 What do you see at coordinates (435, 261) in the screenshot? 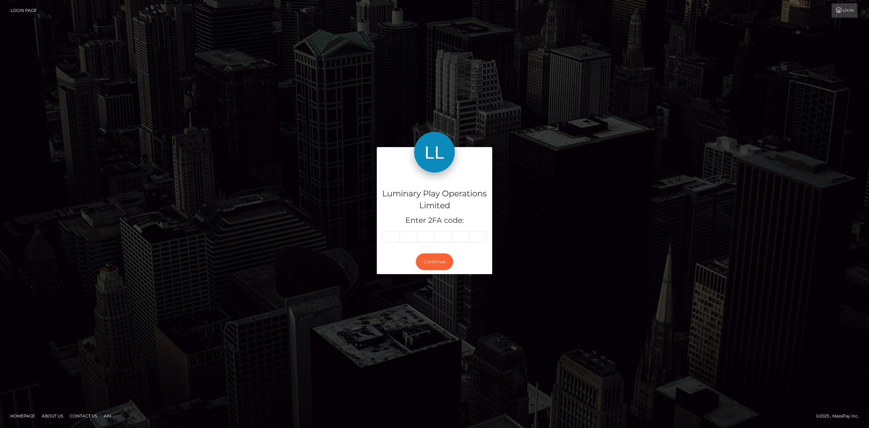
I see `button: Continue` at bounding box center [435, 261].